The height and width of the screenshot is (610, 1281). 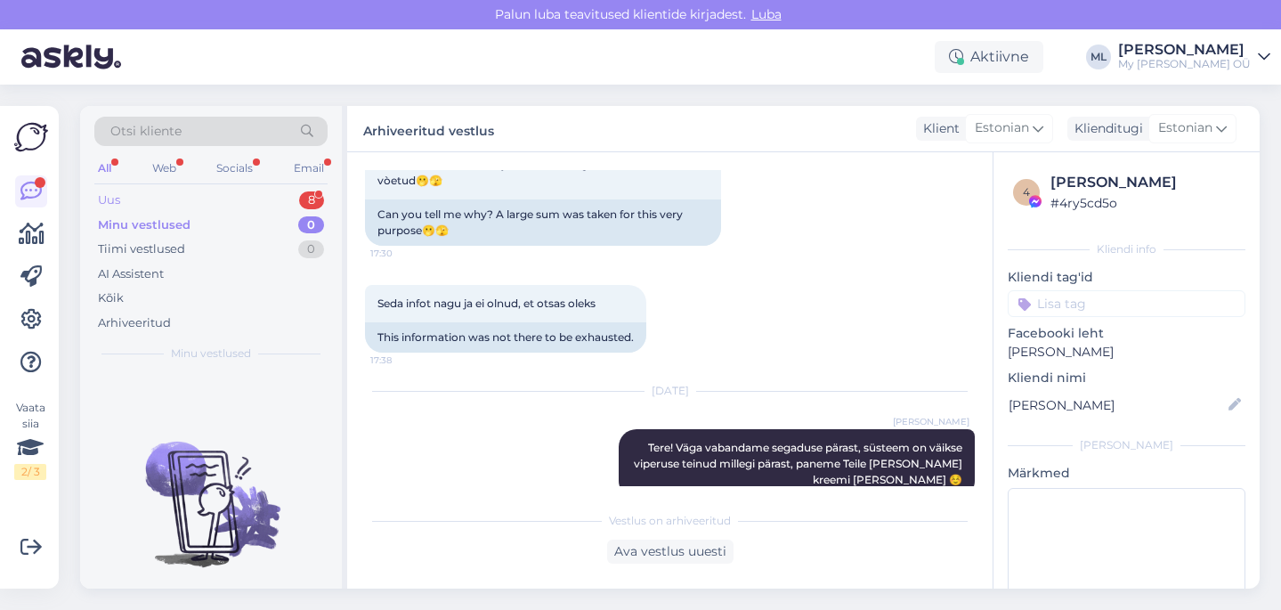 I want to click on div: 8, so click(x=312, y=200).